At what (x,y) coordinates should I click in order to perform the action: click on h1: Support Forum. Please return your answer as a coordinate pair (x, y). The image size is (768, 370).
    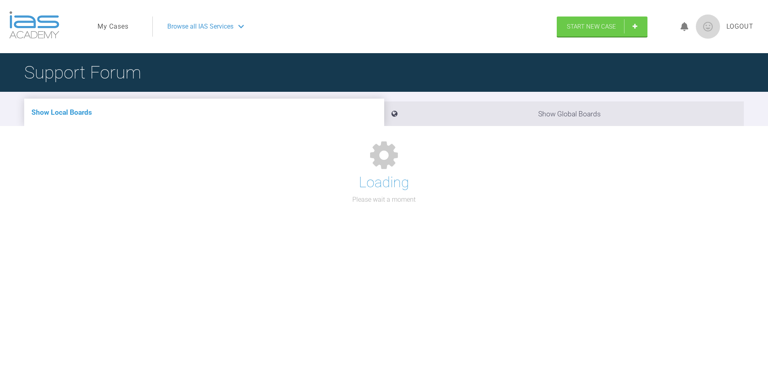
    Looking at the image, I should click on (83, 73).